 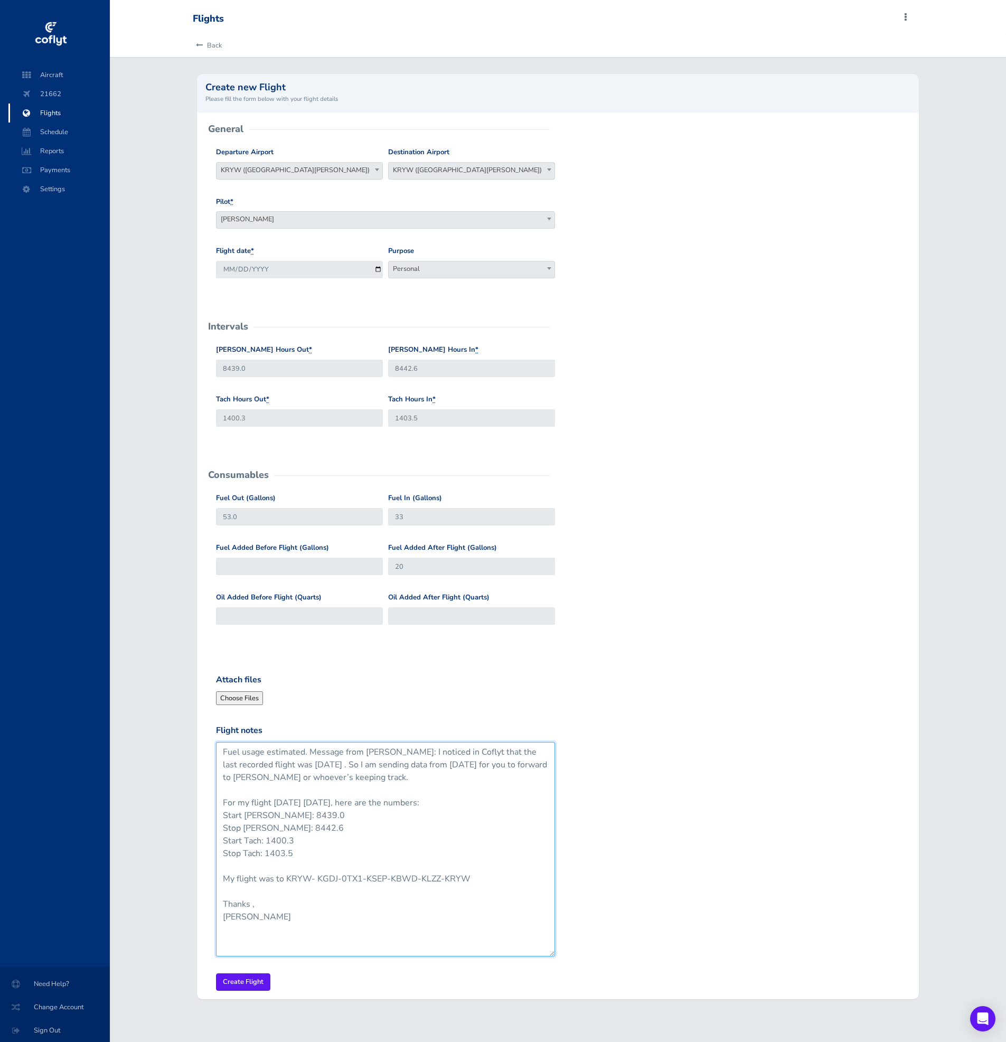 I want to click on img: coflyt logo, so click(x=51, y=34).